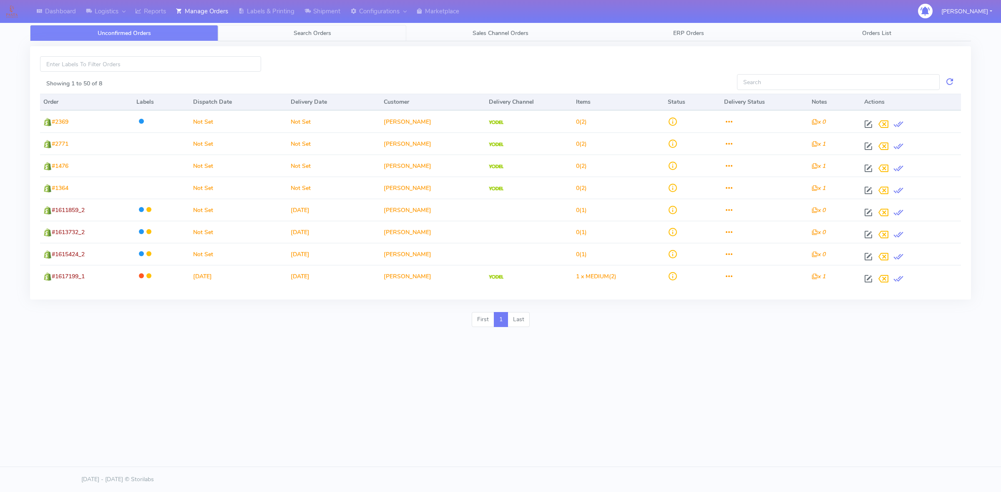  I want to click on span: #1613732_2, so click(68, 232).